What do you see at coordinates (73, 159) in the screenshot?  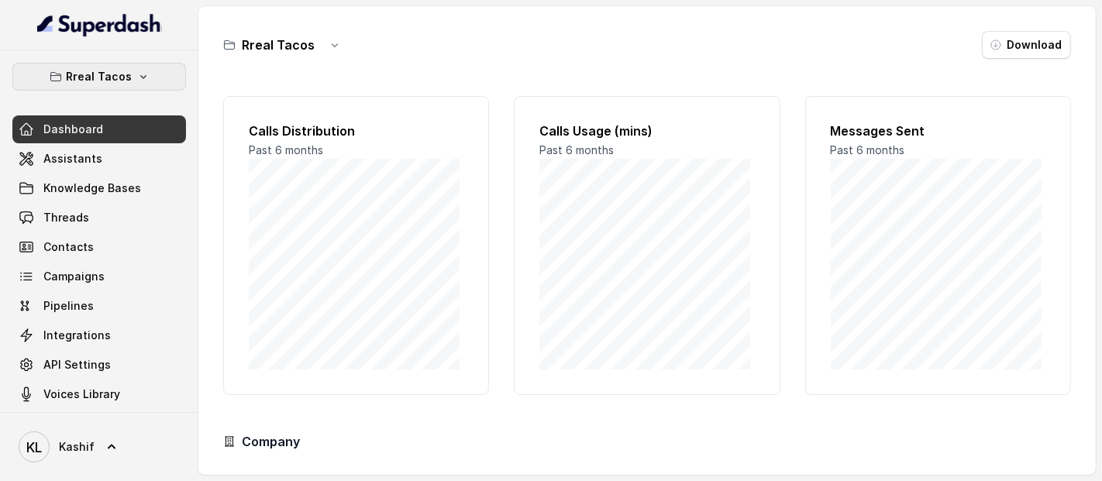 I see `span: Assistants` at bounding box center [73, 159].